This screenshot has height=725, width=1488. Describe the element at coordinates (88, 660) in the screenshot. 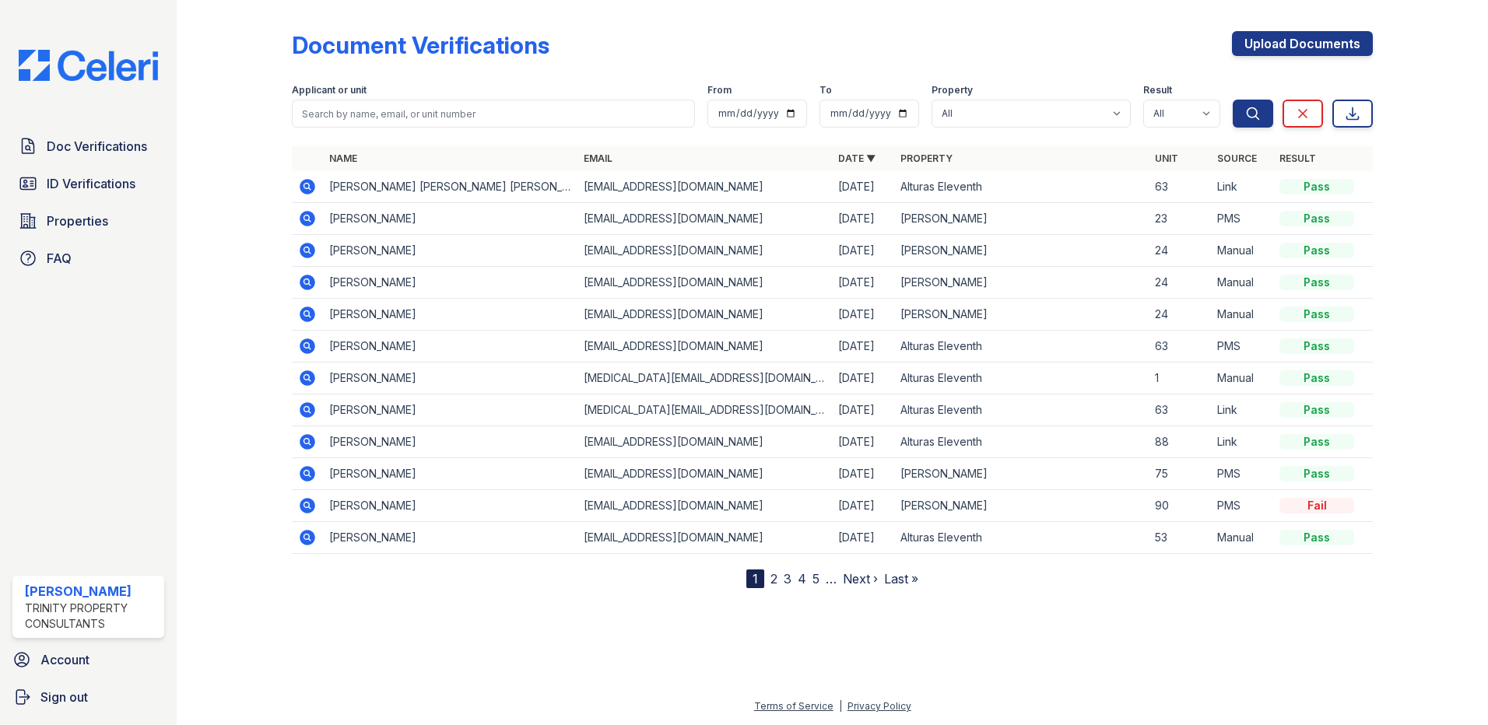

I see `a: Account` at that location.